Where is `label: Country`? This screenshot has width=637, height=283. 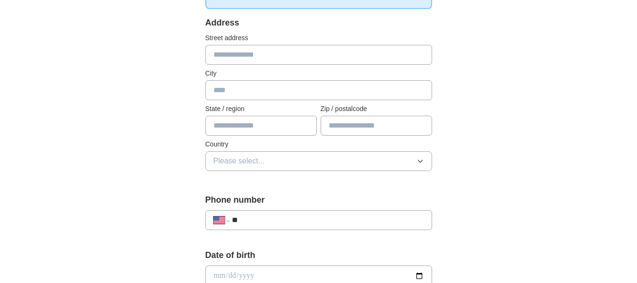 label: Country is located at coordinates (319, 144).